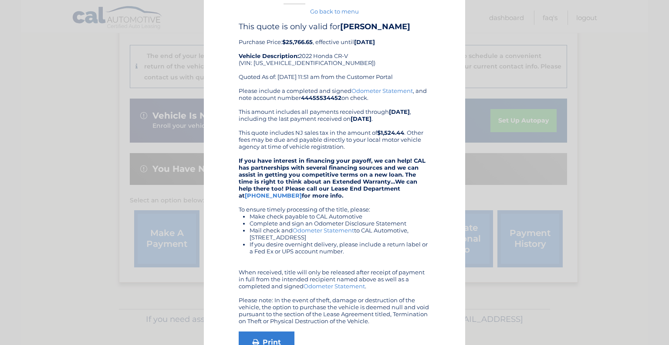  Describe the element at coordinates (340, 216) in the screenshot. I see `li: Make check payable to CAL Automotive` at that location.